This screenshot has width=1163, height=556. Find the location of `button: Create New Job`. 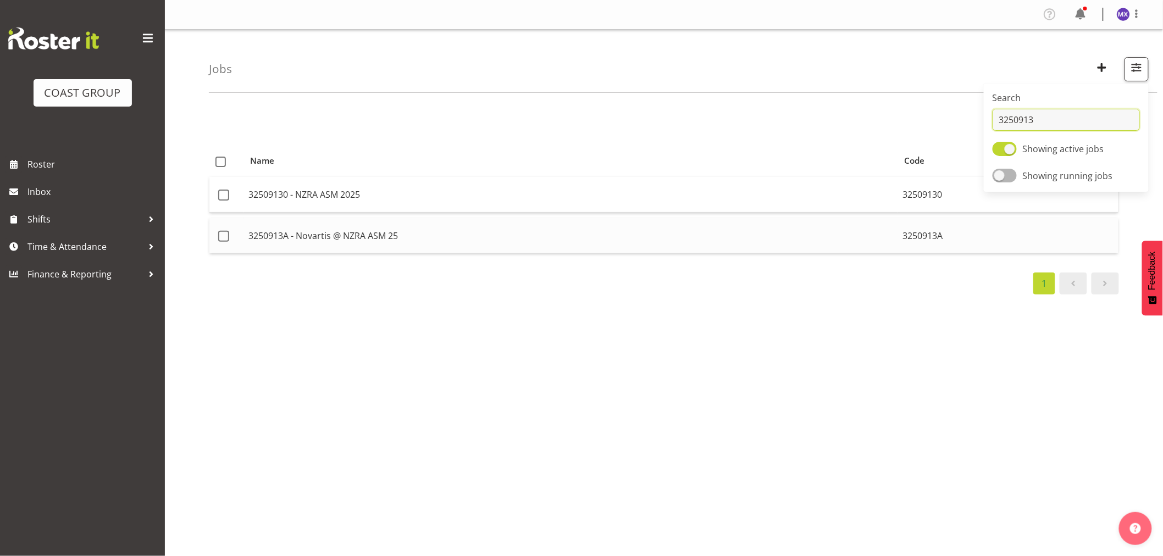

button: Create New Job is located at coordinates (1102, 69).